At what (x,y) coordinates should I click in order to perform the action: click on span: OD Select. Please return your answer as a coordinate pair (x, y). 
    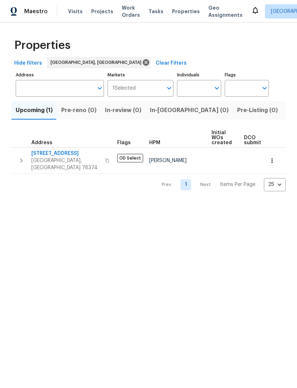
    Looking at the image, I should click on (130, 158).